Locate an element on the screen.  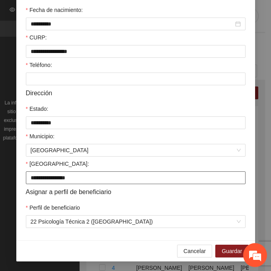
span: Dirección is located at coordinates (39, 93).